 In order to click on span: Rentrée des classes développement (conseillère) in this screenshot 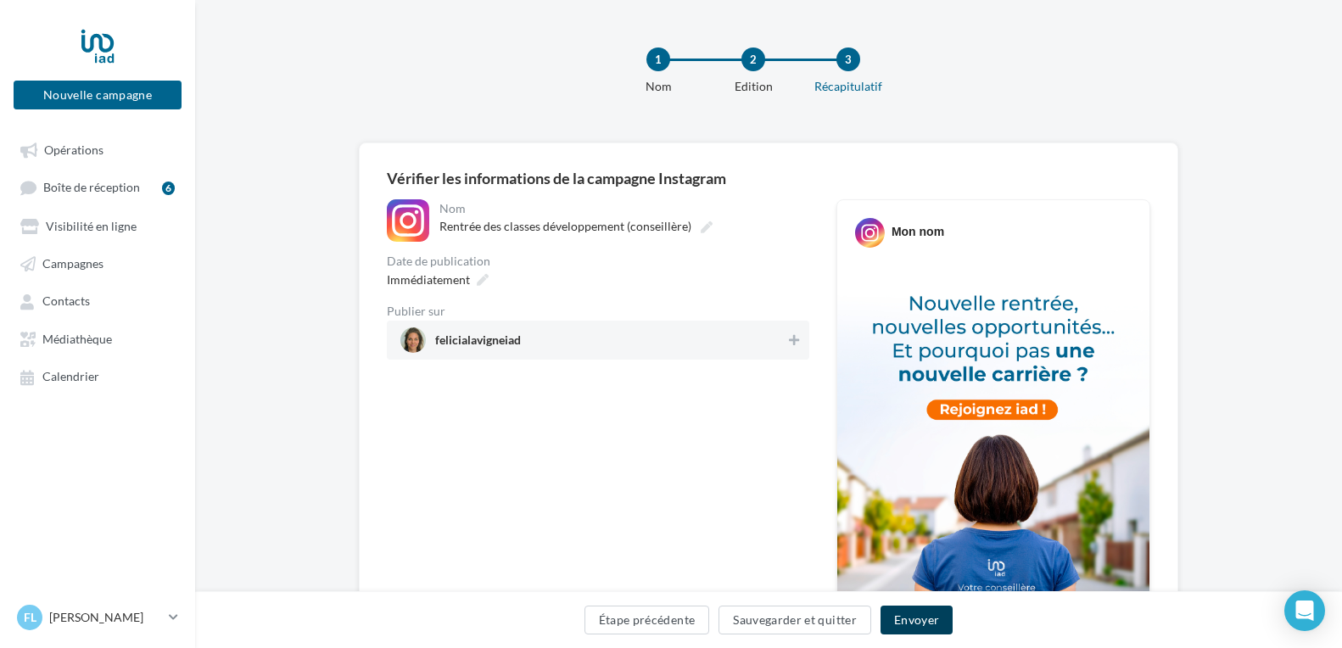, I will do `click(565, 226)`.